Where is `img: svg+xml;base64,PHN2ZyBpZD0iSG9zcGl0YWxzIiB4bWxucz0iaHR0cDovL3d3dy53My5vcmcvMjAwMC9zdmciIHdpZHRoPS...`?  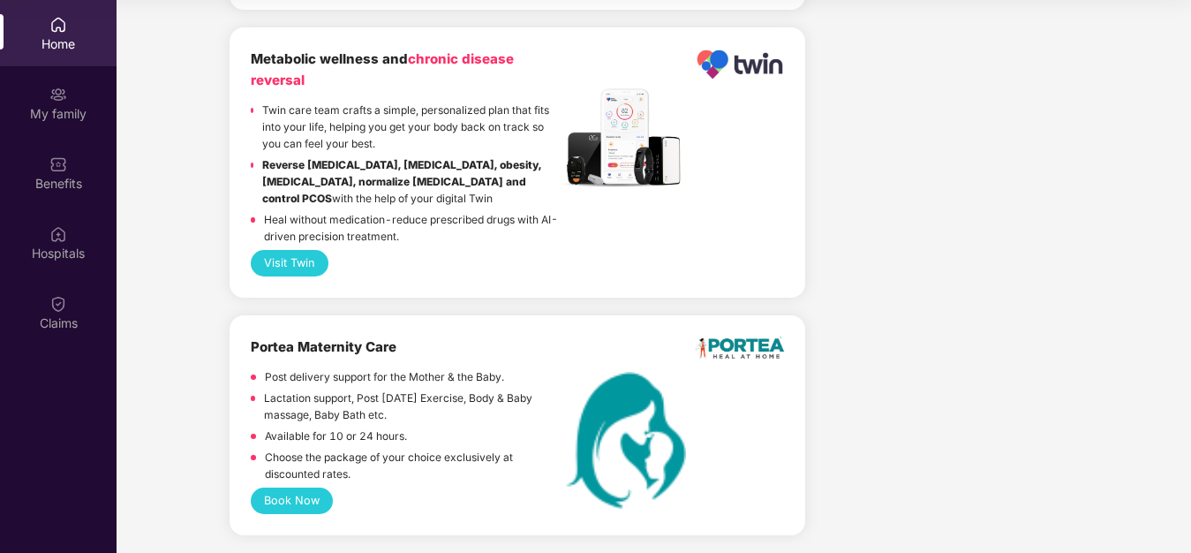 img: svg+xml;base64,PHN2ZyBpZD0iSG9zcGl0YWxzIiB4bWxucz0iaHR0cDovL3d3dy53My5vcmcvMjAwMC9zdmciIHdpZHRoPS... is located at coordinates (58, 234).